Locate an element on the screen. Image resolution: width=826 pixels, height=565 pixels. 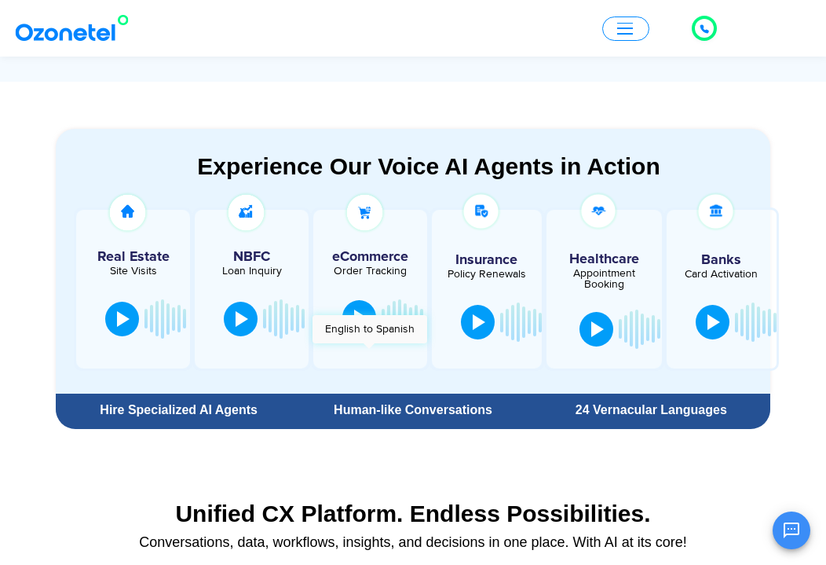
h5: Banks is located at coordinates (722, 260).